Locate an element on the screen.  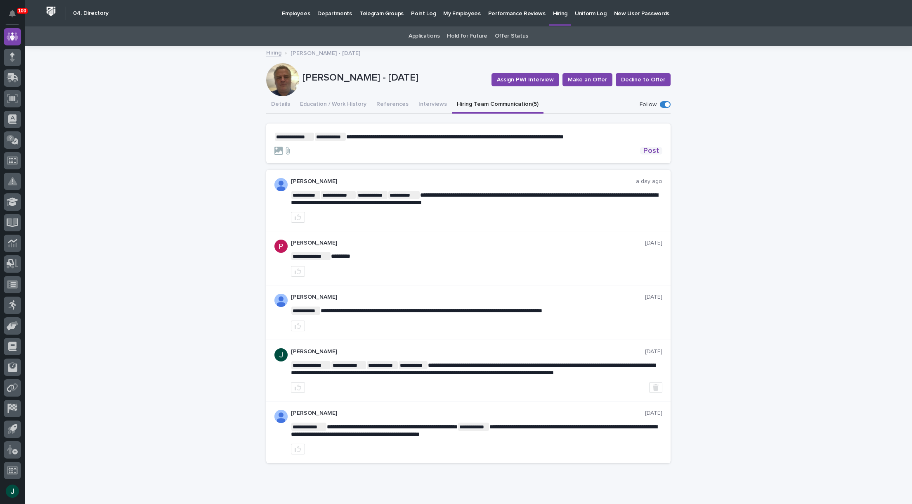
h2: 04. Directory is located at coordinates (91, 13).